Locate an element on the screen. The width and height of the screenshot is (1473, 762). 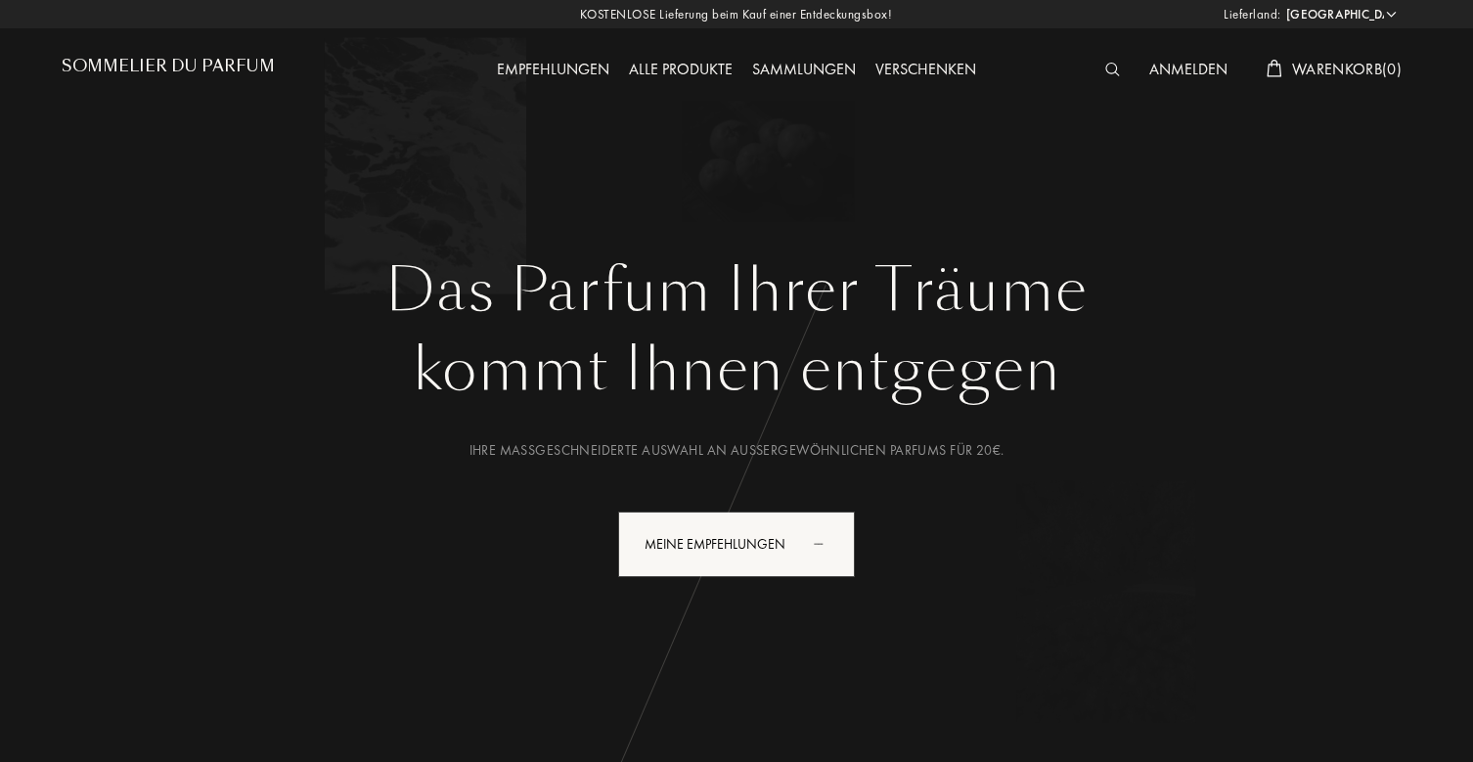
span: Warenkorb ( 0 ) is located at coordinates (1347, 68).